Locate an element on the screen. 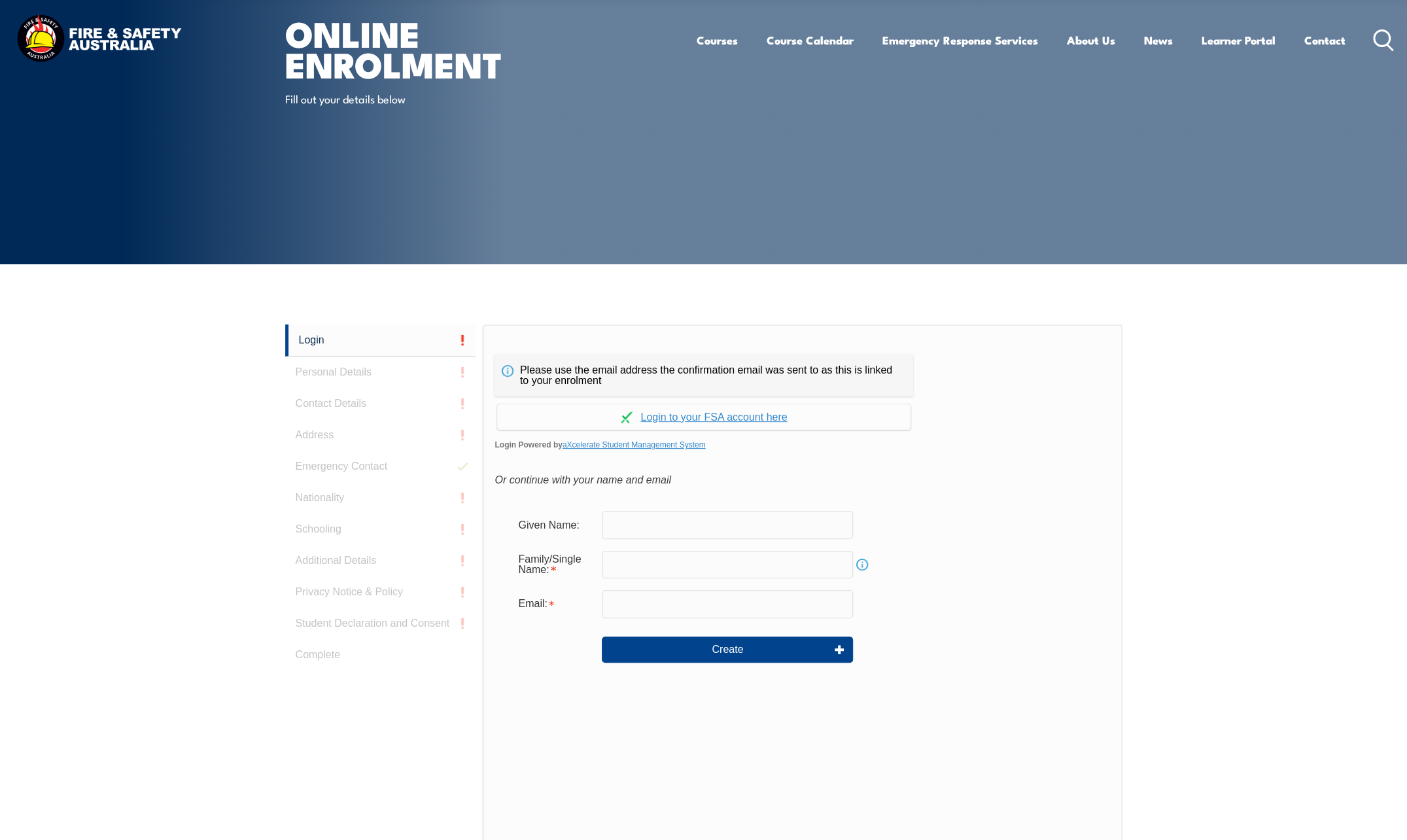 This screenshot has height=840, width=1407. button: Create is located at coordinates (727, 649).